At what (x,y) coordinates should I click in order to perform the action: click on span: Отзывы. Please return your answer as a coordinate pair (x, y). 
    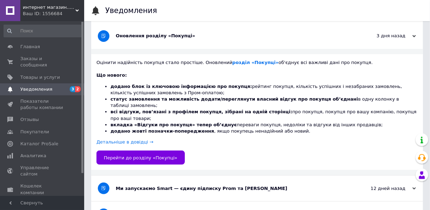
    Looking at the image, I should click on (29, 119).